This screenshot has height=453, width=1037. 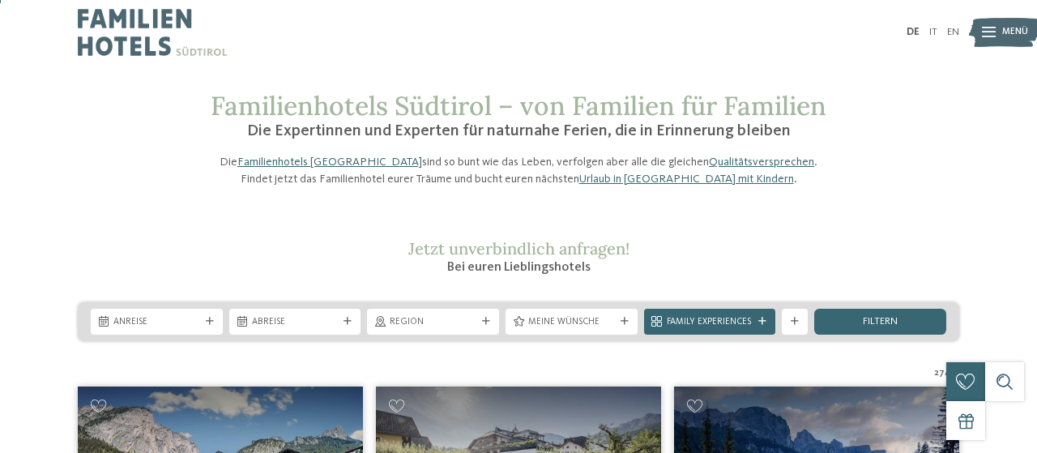 I want to click on span: Jetzt unverbindlich anfragen!, so click(x=519, y=248).